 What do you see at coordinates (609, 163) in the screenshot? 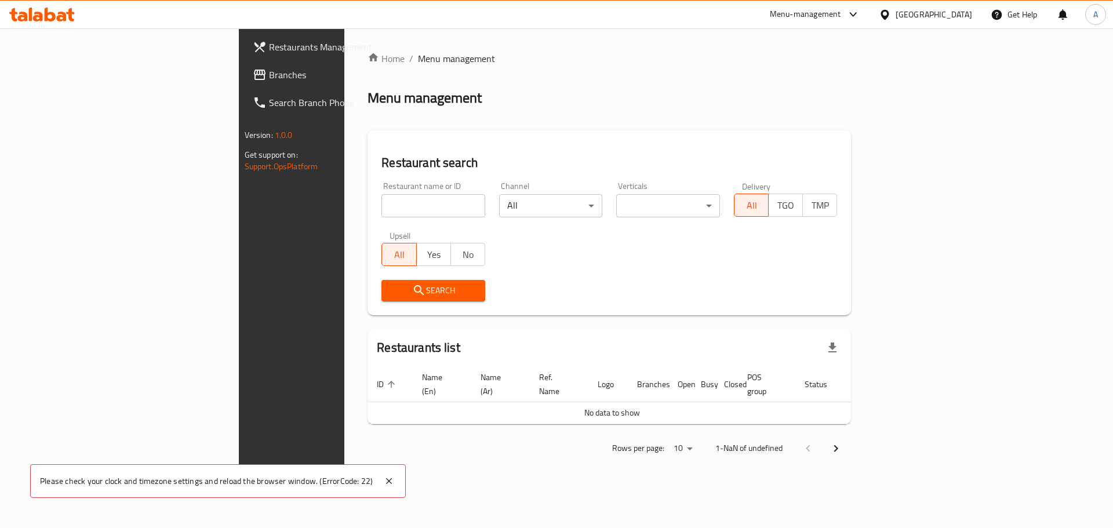
I see `h2: Restaurant search` at bounding box center [609, 163].